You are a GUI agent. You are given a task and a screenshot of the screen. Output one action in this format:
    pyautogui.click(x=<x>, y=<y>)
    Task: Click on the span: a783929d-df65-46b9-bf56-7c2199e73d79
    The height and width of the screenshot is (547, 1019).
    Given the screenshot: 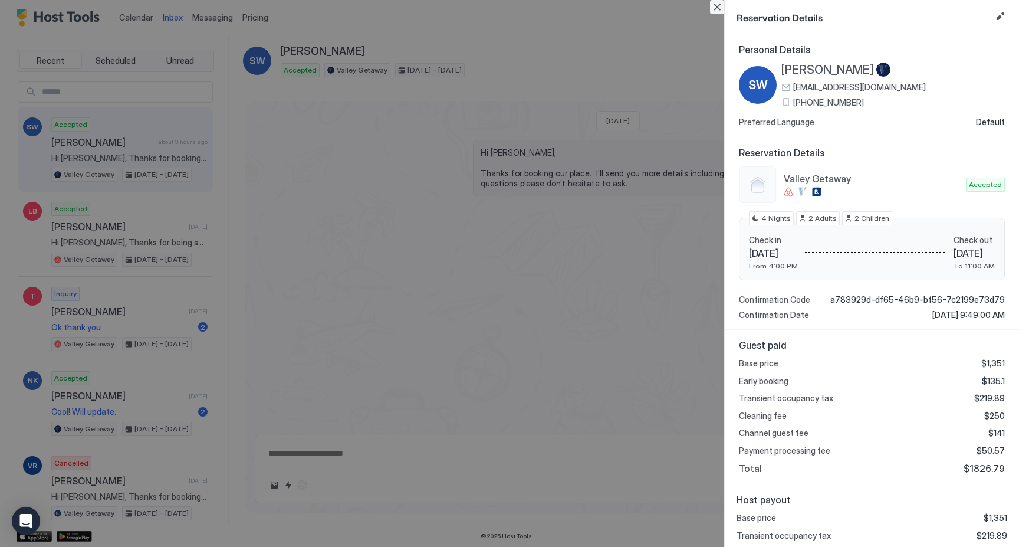 What is the action you would take?
    pyautogui.click(x=918, y=300)
    